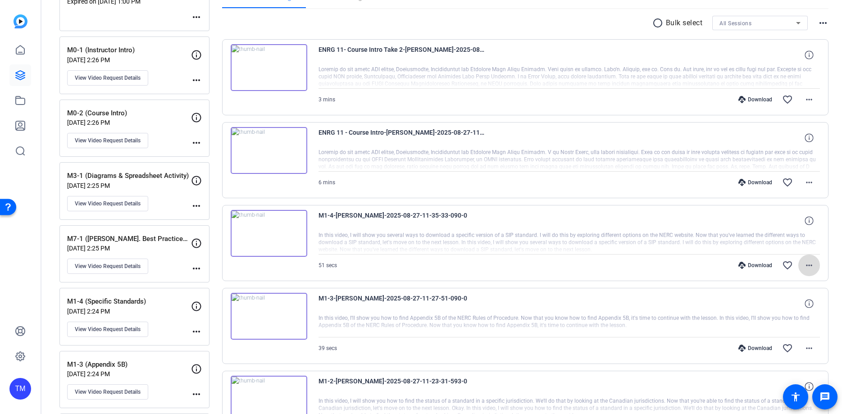 The height and width of the screenshot is (414, 842). Describe the element at coordinates (129, 176) in the screenshot. I see `p: M3-1 (Diagrams & Spreadsheet Activity)` at that location.